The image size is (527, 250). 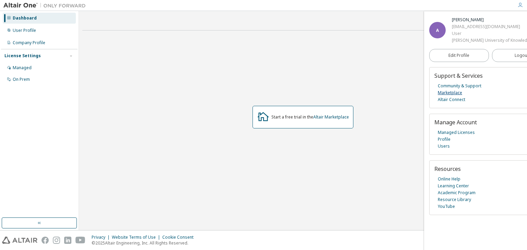 What do you see at coordinates (331, 117) in the screenshot?
I see `a: Altair Marketplace` at bounding box center [331, 117].